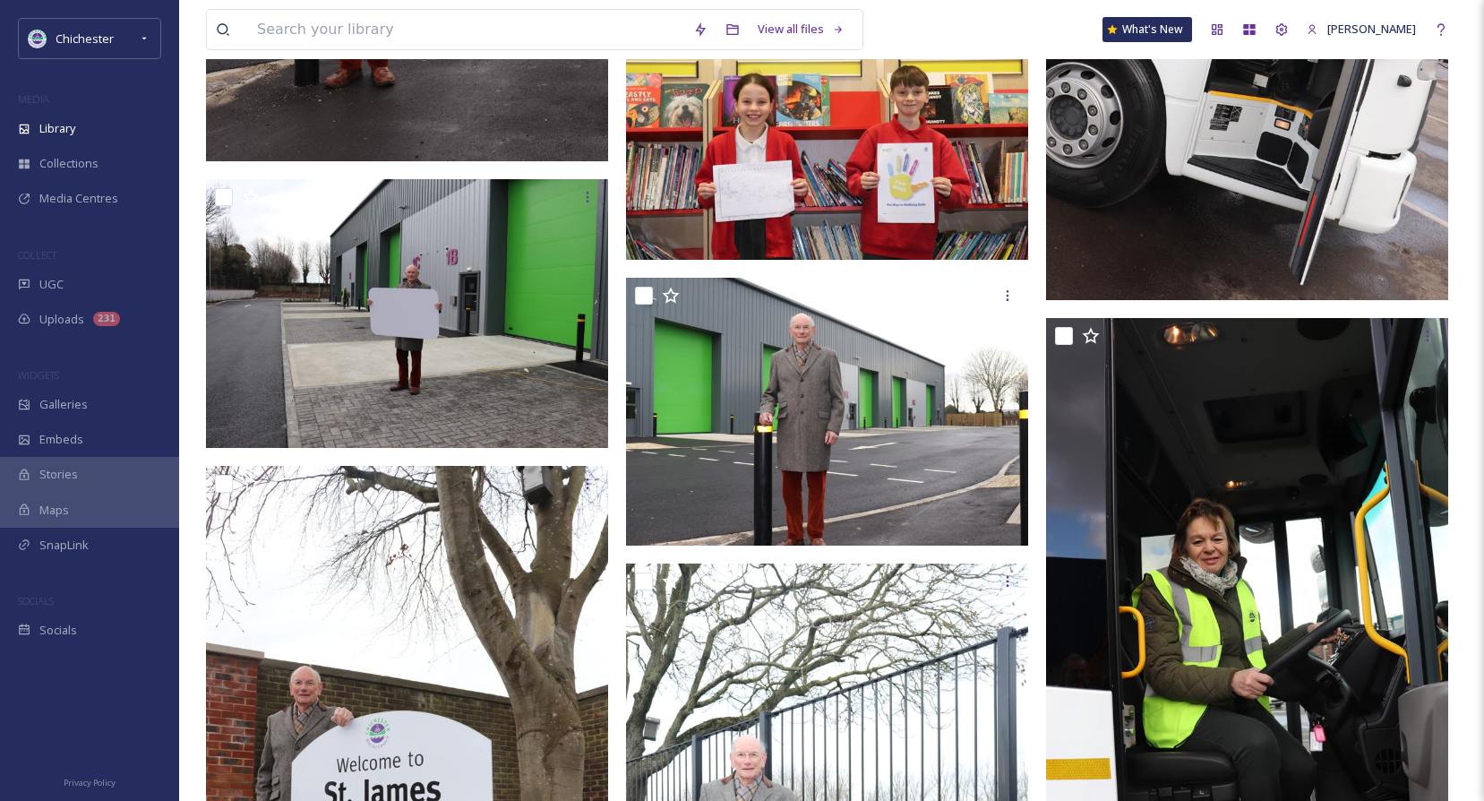  I want to click on span: COLLECT, so click(37, 254).